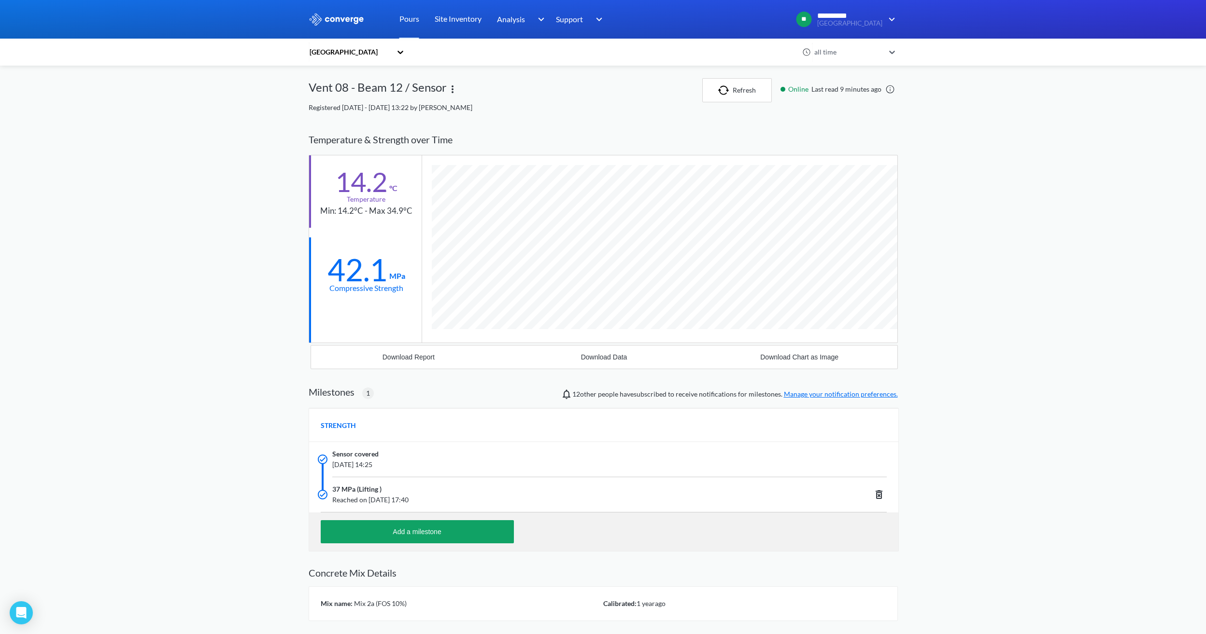 Image resolution: width=1206 pixels, height=634 pixels. I want to click on span: 1 year ago, so click(651, 603).